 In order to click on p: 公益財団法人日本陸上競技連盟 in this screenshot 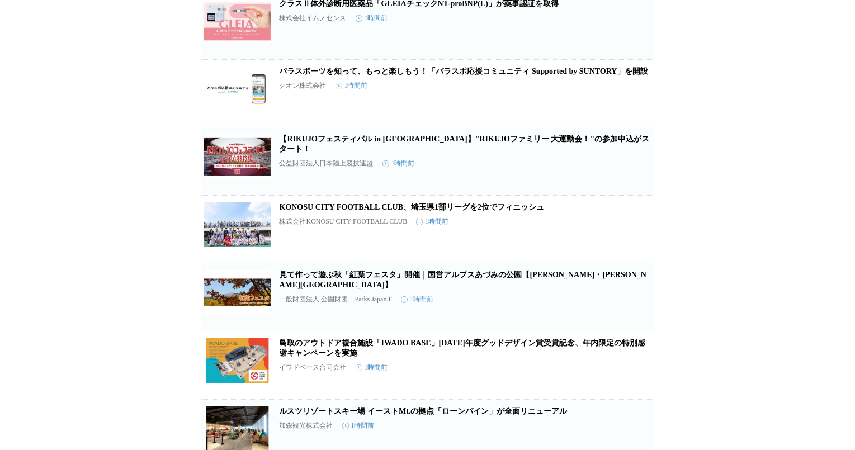, I will do `click(327, 163)`.